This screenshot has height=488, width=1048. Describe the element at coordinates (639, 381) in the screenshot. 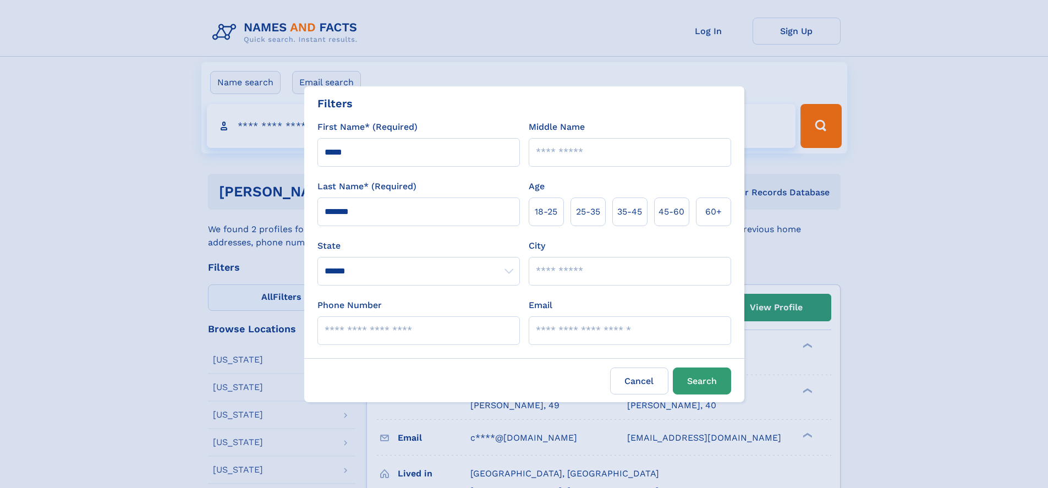

I see `label: Cancel` at that location.